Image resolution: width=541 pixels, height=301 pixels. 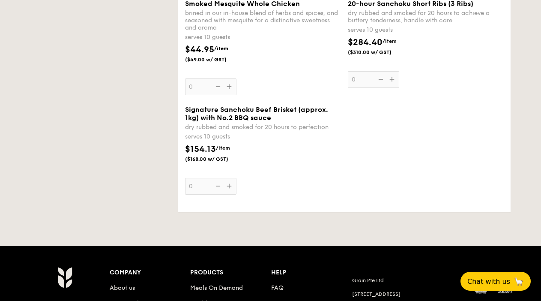 What do you see at coordinates (426, 17) in the screenshot?
I see `div: dry rubbed and smoked for 20 hours to achieve a buttery tenderness, handle with care` at bounding box center [426, 17].